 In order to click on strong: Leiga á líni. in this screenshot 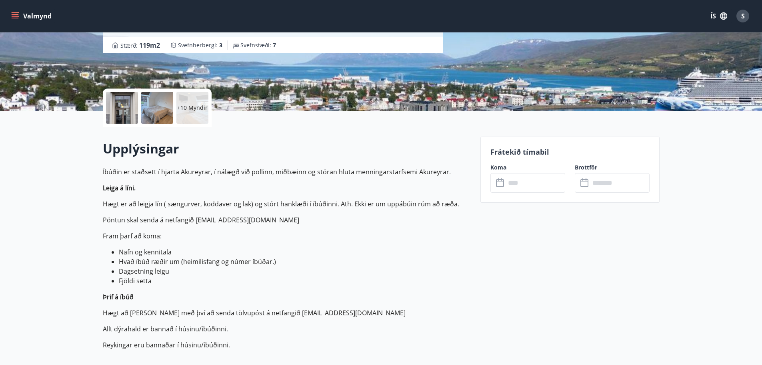, I will do `click(119, 188)`.